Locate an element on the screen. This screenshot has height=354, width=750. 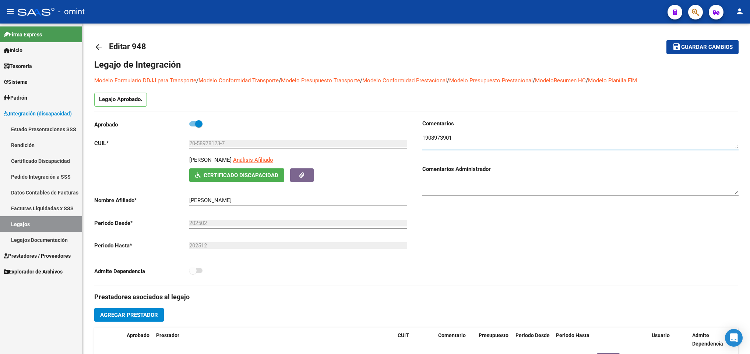
p: Periodo Desde is located at coordinates (142, 223).